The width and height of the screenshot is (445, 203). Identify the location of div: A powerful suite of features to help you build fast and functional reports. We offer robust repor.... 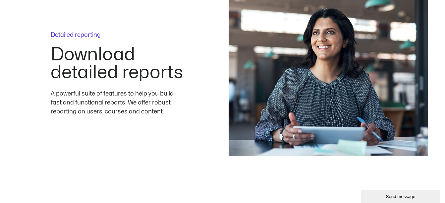
(117, 102).